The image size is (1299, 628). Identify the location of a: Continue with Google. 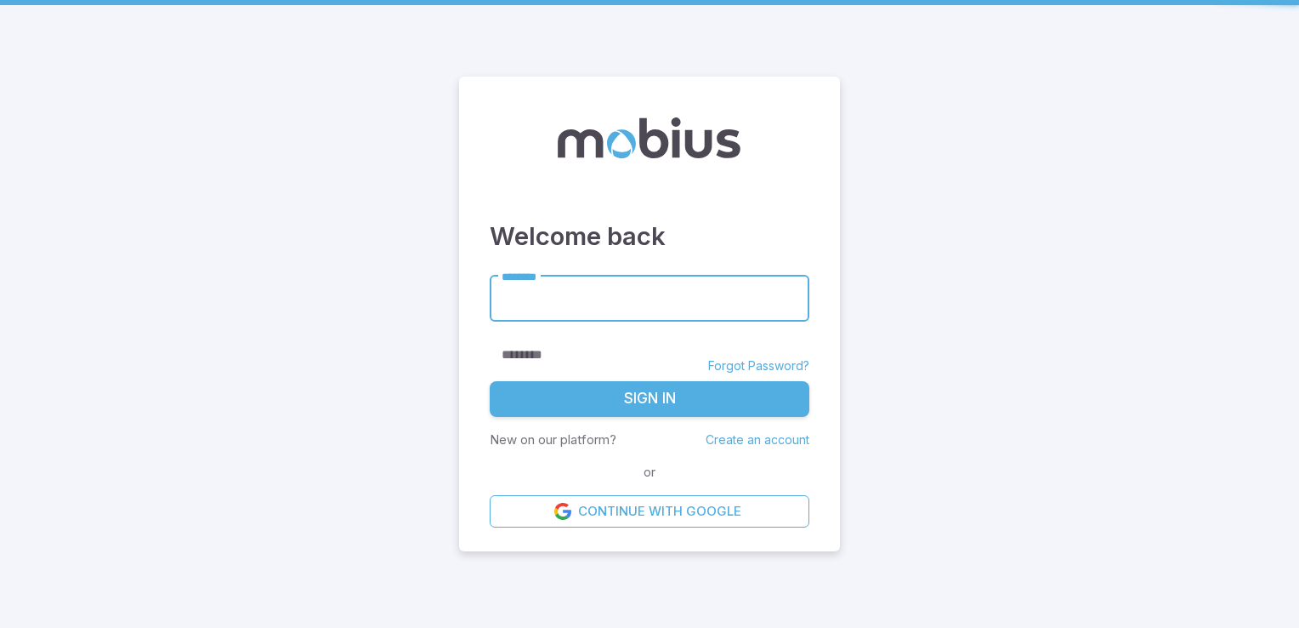
(650, 511).